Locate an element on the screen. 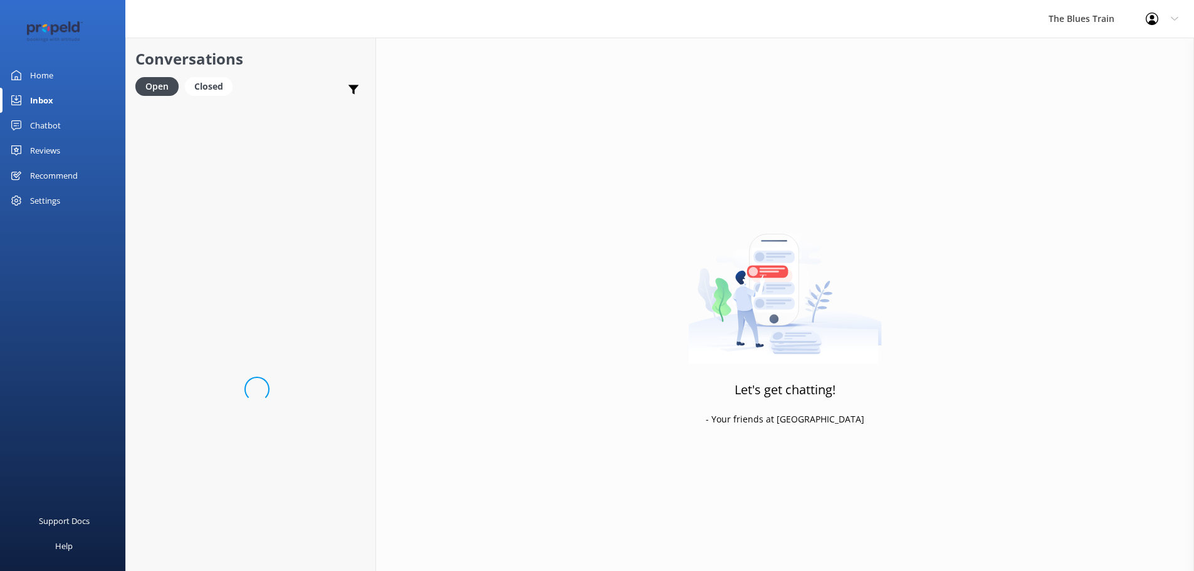 This screenshot has width=1194, height=571. img: artwork of a man stealing a conversation from at giant smartphone is located at coordinates (785, 286).